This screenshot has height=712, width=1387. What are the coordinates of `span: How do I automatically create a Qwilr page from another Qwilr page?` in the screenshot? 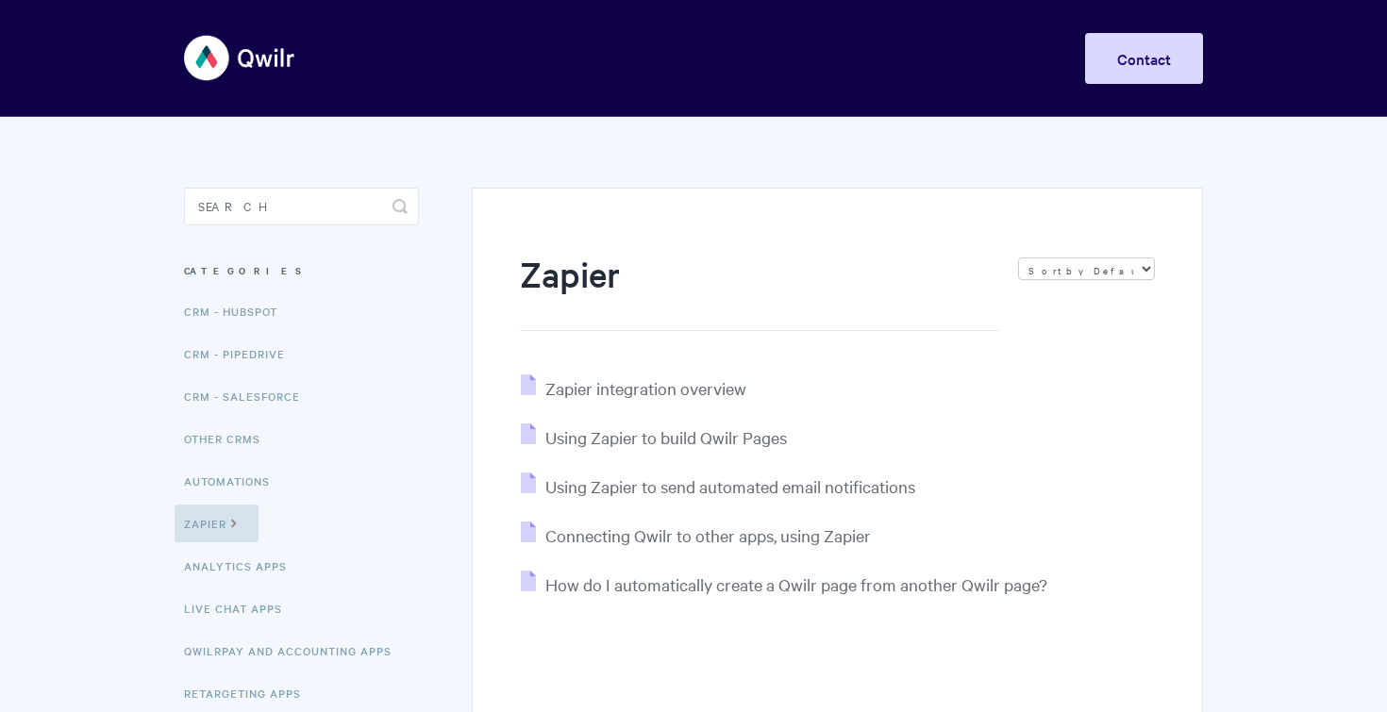 It's located at (796, 584).